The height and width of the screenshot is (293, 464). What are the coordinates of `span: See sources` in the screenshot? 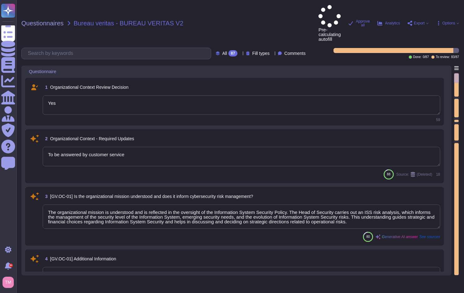 It's located at (430, 237).